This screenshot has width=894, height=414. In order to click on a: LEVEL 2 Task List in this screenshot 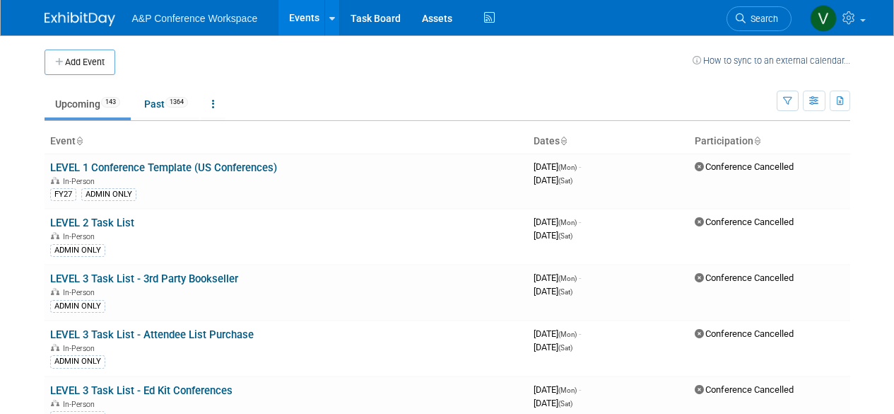, I will do `click(92, 223)`.